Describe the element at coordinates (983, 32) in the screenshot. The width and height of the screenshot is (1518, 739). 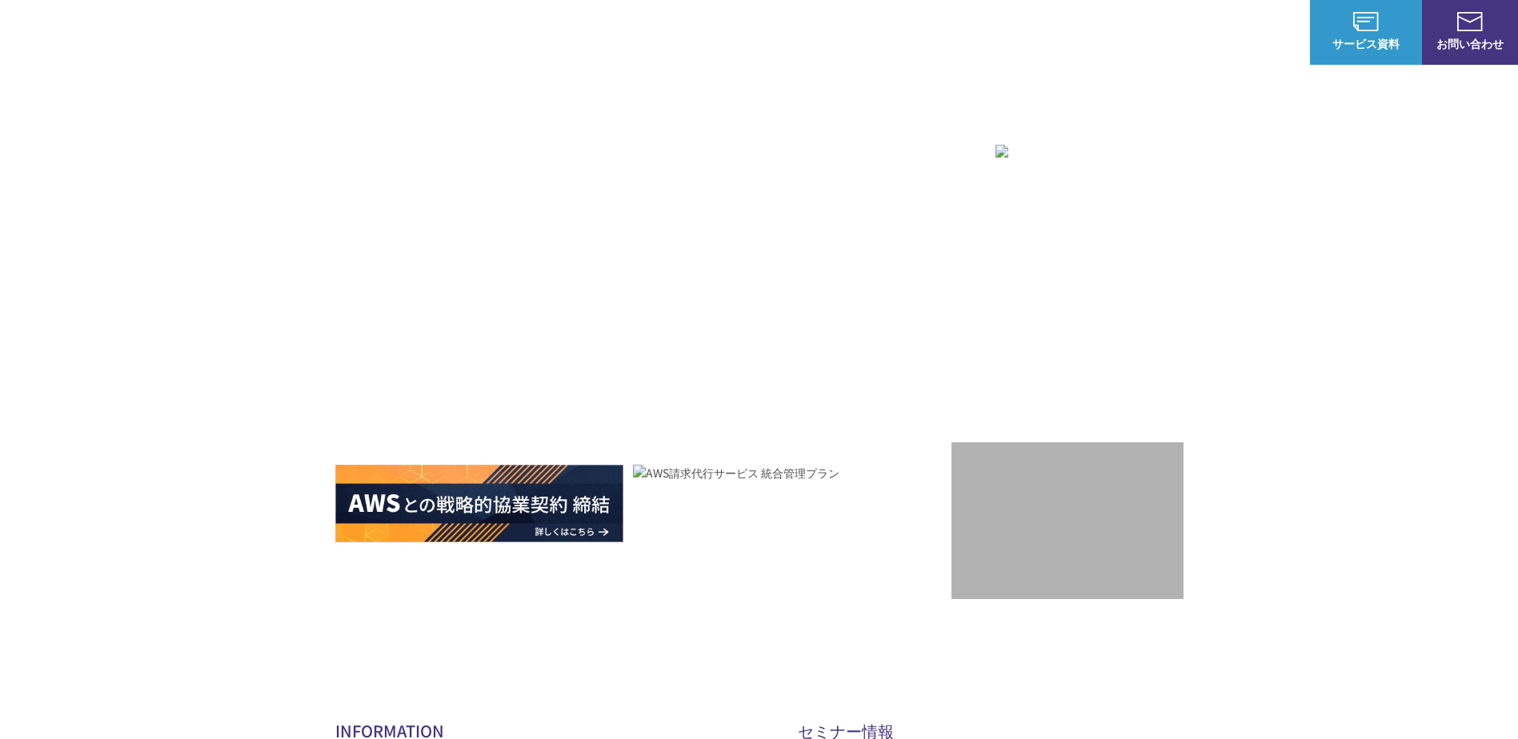
I see `p: 業種別ソリューション` at that location.